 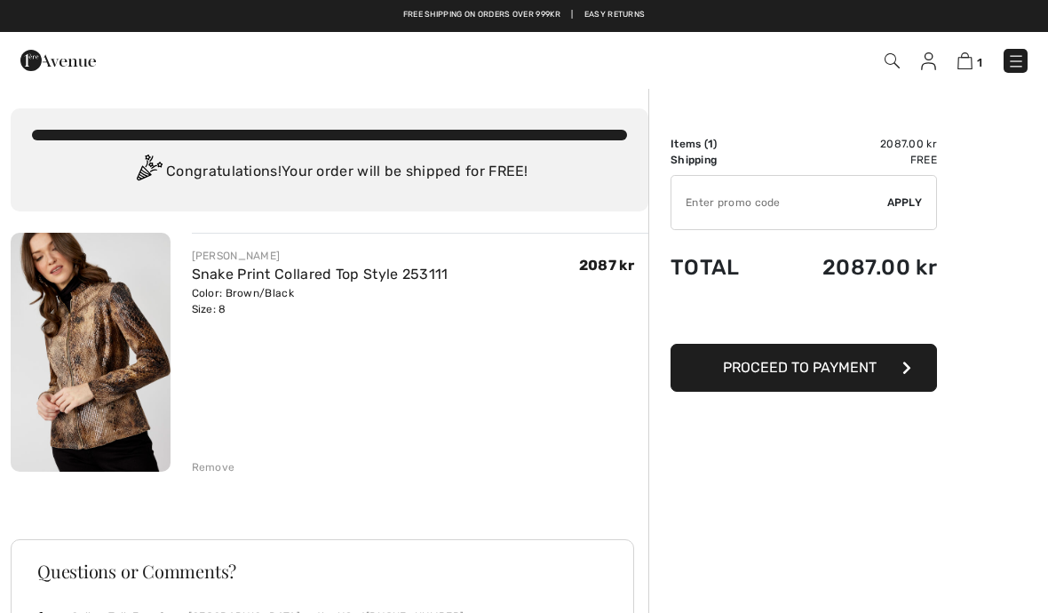 What do you see at coordinates (964, 60) in the screenshot?
I see `img: Shopping Bag` at bounding box center [964, 60].